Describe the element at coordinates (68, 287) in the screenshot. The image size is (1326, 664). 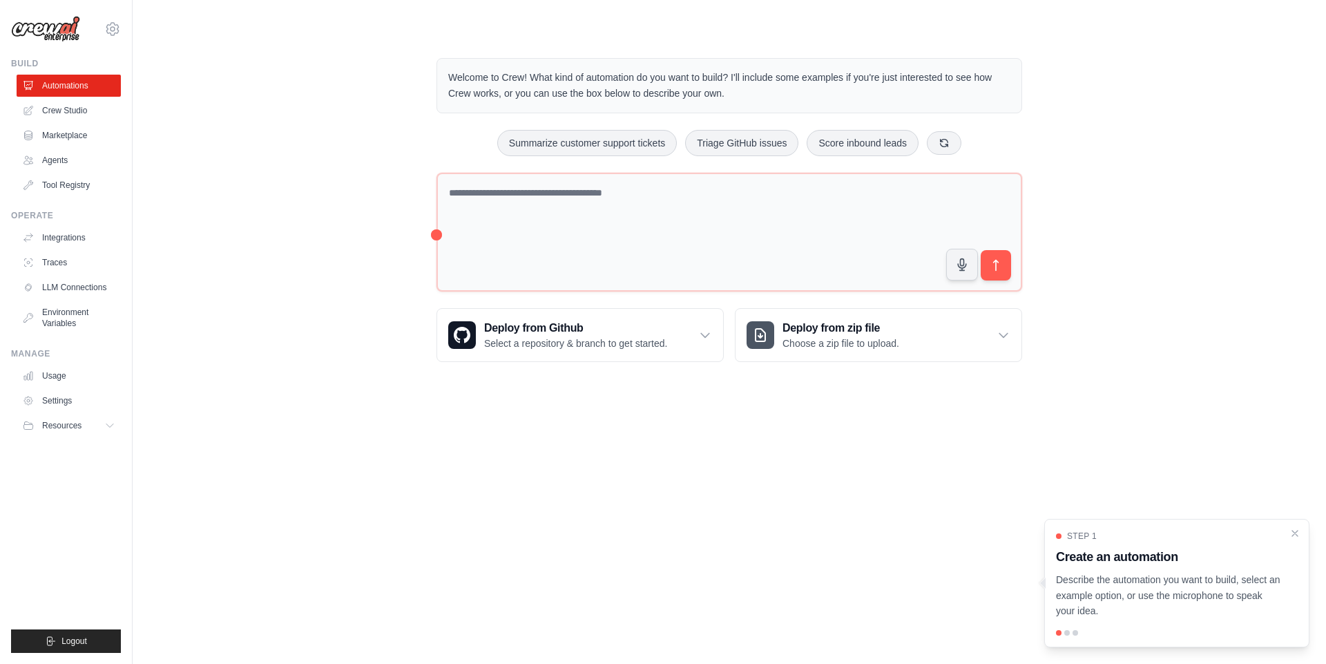
I see `a: LLM Connections` at that location.